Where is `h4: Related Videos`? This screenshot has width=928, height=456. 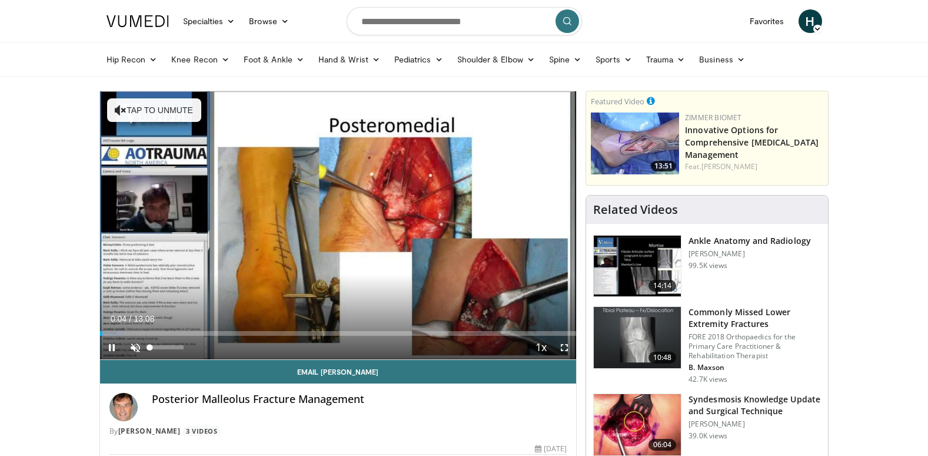 h4: Related Videos is located at coordinates (636, 210).